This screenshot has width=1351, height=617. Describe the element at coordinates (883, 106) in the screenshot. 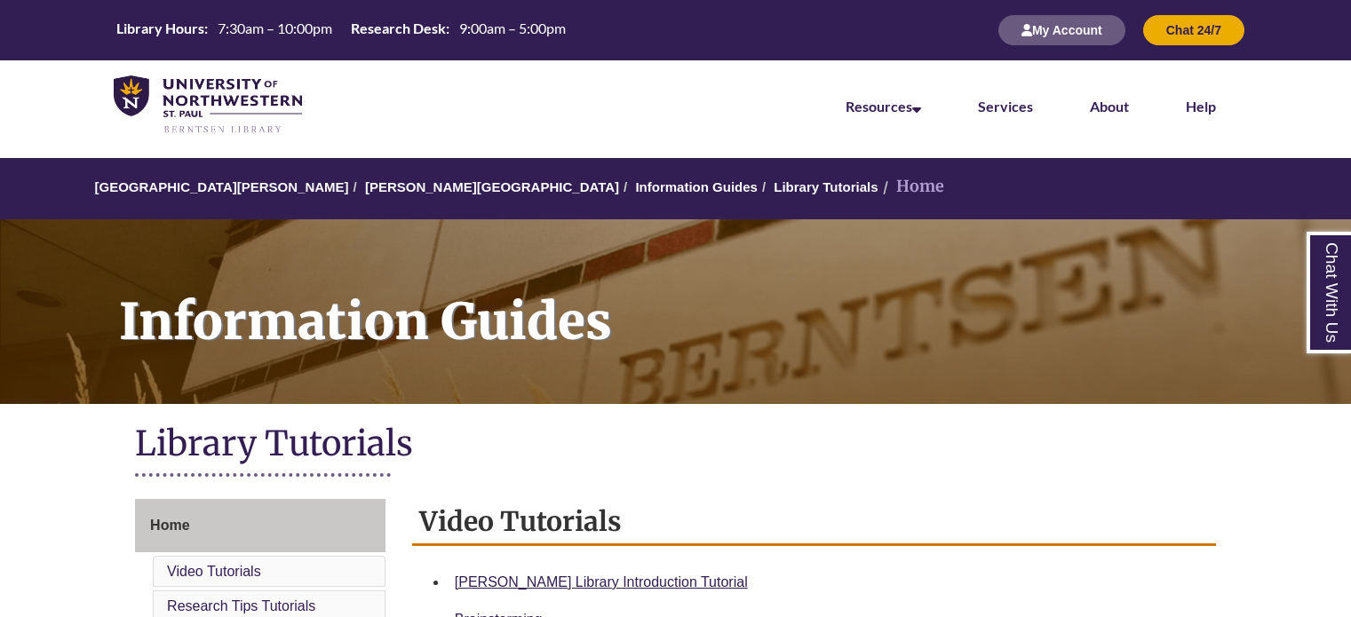

I see `a: Resources` at that location.